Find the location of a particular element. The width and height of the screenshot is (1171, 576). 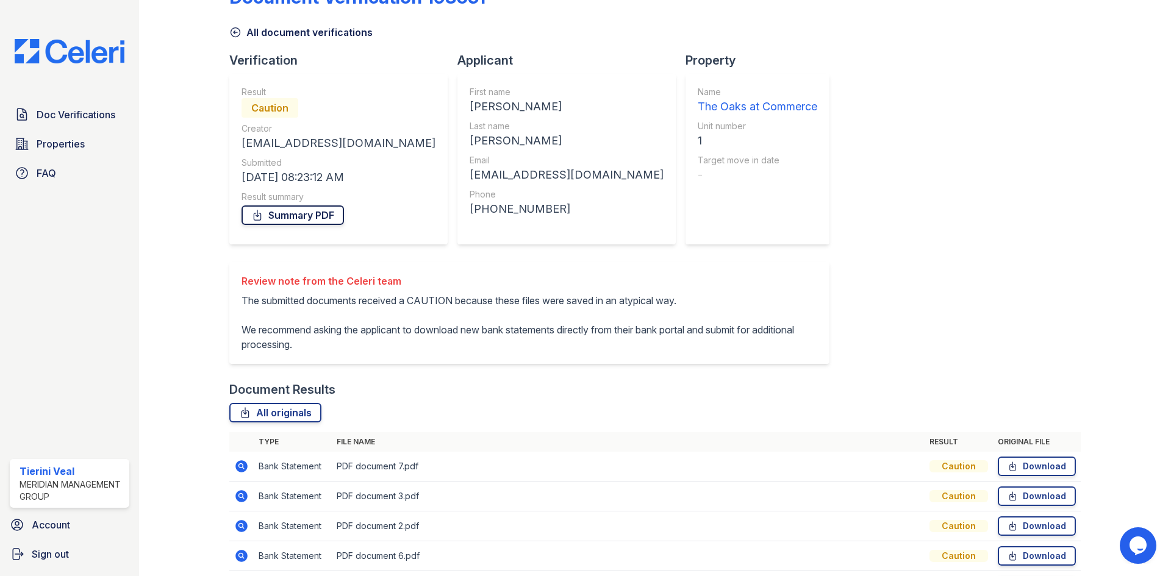

td: PDF document 6.pdf is located at coordinates (628, 556).